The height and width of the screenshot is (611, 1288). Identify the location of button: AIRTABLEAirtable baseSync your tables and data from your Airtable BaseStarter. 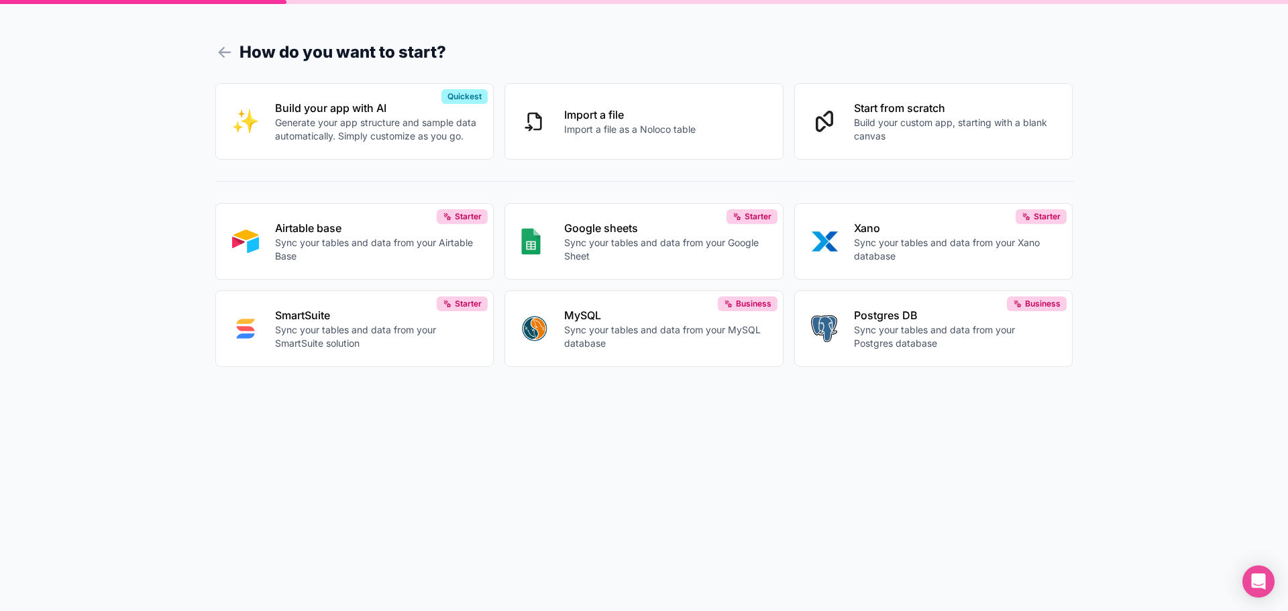
(355, 242).